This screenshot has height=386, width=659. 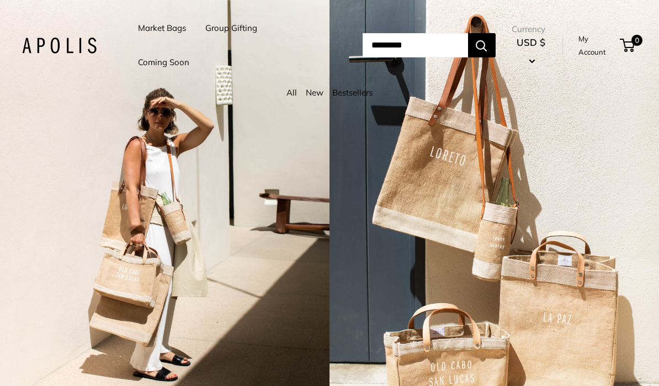 What do you see at coordinates (531, 51) in the screenshot?
I see `button: USD $` at bounding box center [531, 51].